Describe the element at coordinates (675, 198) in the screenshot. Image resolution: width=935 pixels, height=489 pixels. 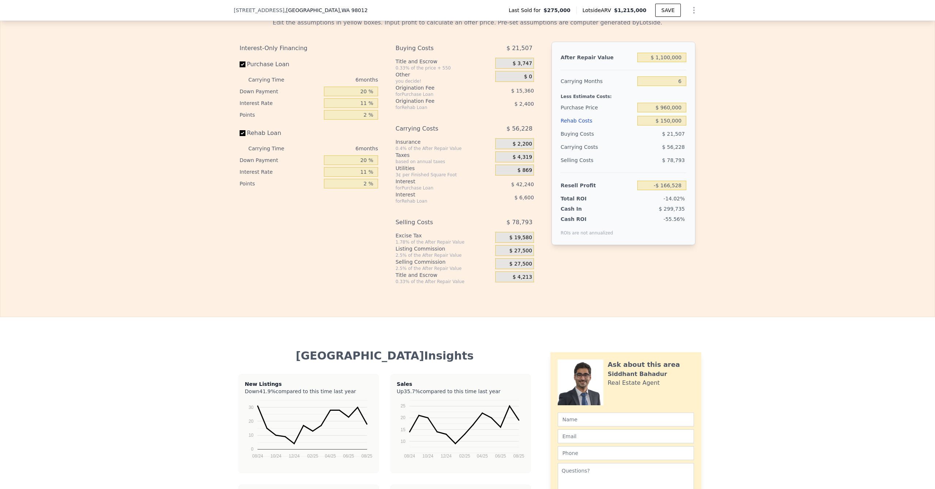
I see `span: -14.02%` at that location.